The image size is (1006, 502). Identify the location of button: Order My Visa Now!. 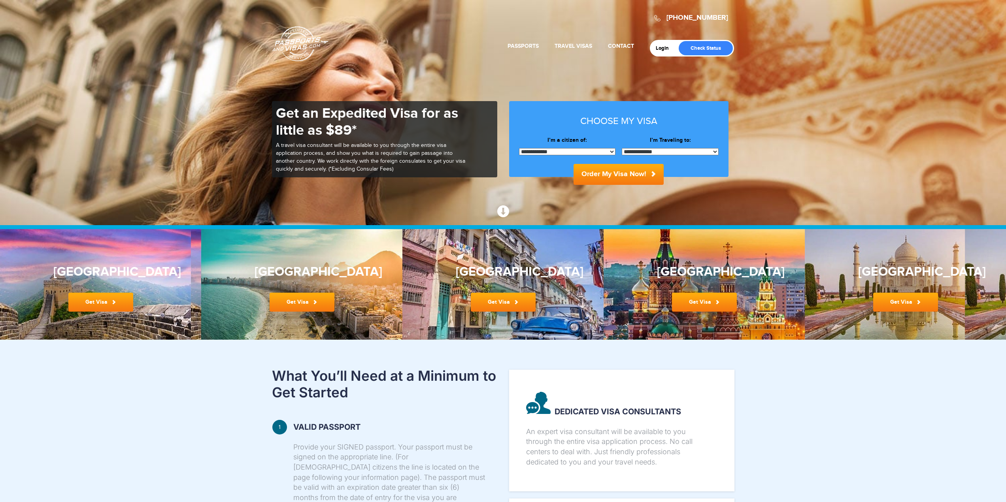
(619, 174).